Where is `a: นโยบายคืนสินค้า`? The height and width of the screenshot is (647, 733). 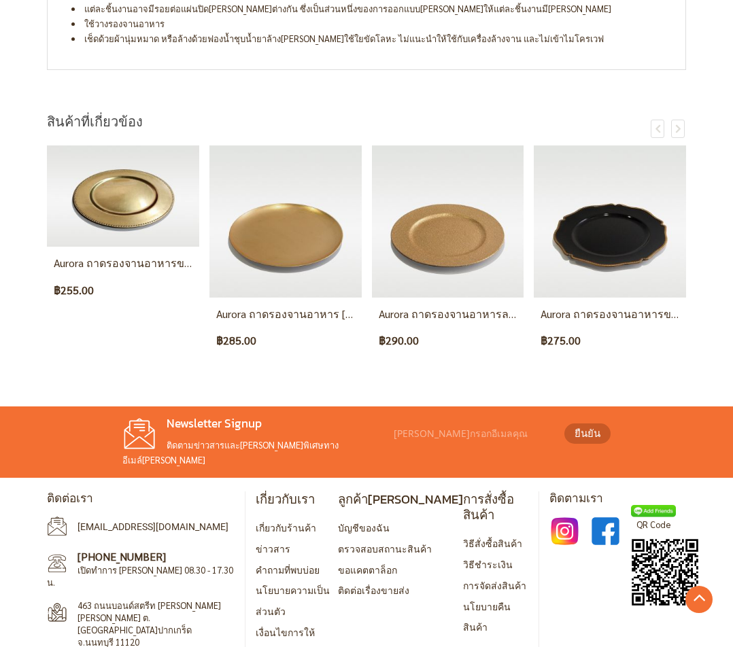
a: นโยบายคืนสินค้า is located at coordinates (487, 617).